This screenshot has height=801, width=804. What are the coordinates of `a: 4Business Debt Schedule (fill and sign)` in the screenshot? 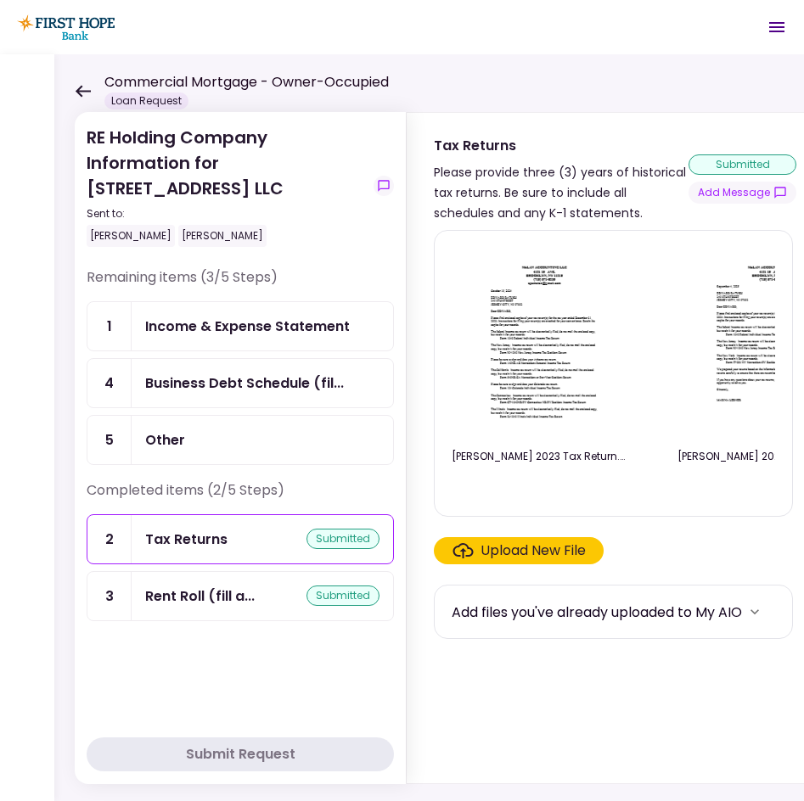 It's located at (240, 383).